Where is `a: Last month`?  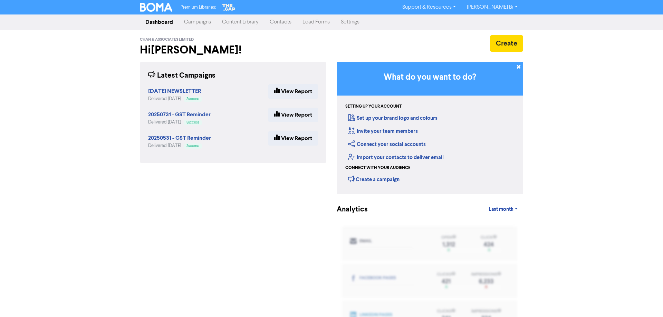 a: Last month is located at coordinates (503, 210).